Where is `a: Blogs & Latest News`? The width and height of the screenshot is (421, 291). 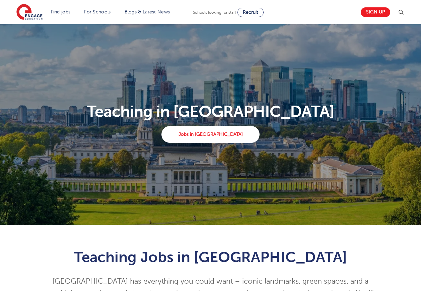
a: Blogs & Latest News is located at coordinates (147, 12).